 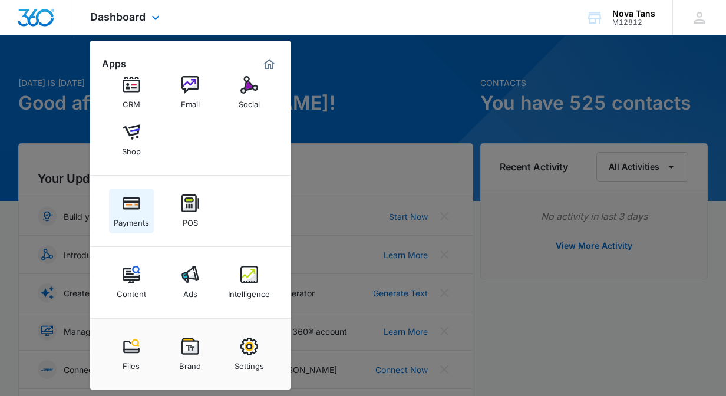 What do you see at coordinates (633, 14) in the screenshot?
I see `div: account name` at bounding box center [633, 14].